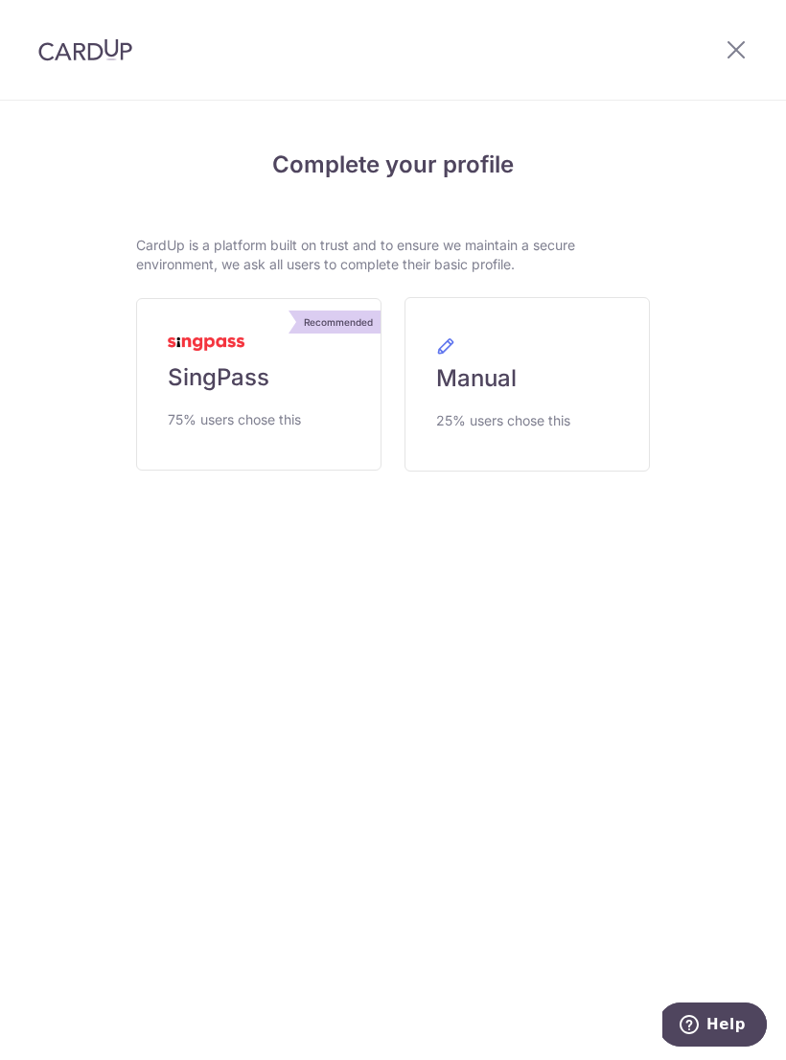  I want to click on p: CardUp is a platform built on trust and to ensure we maintain a secure environment, we ask all us..., so click(393, 255).